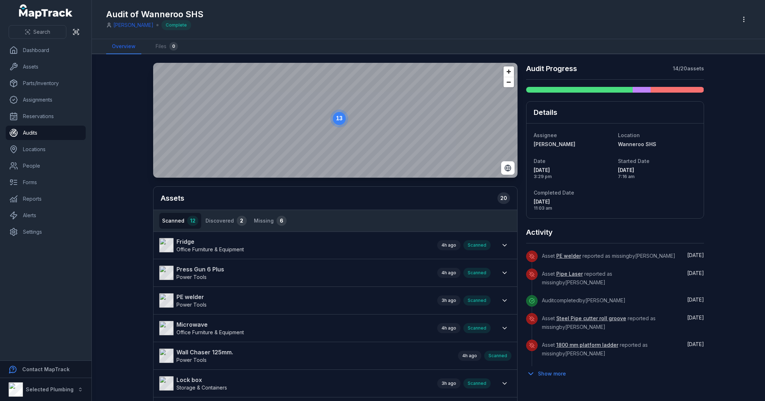 This screenshot has height=401, width=765. I want to click on span: Assignee, so click(545, 135).